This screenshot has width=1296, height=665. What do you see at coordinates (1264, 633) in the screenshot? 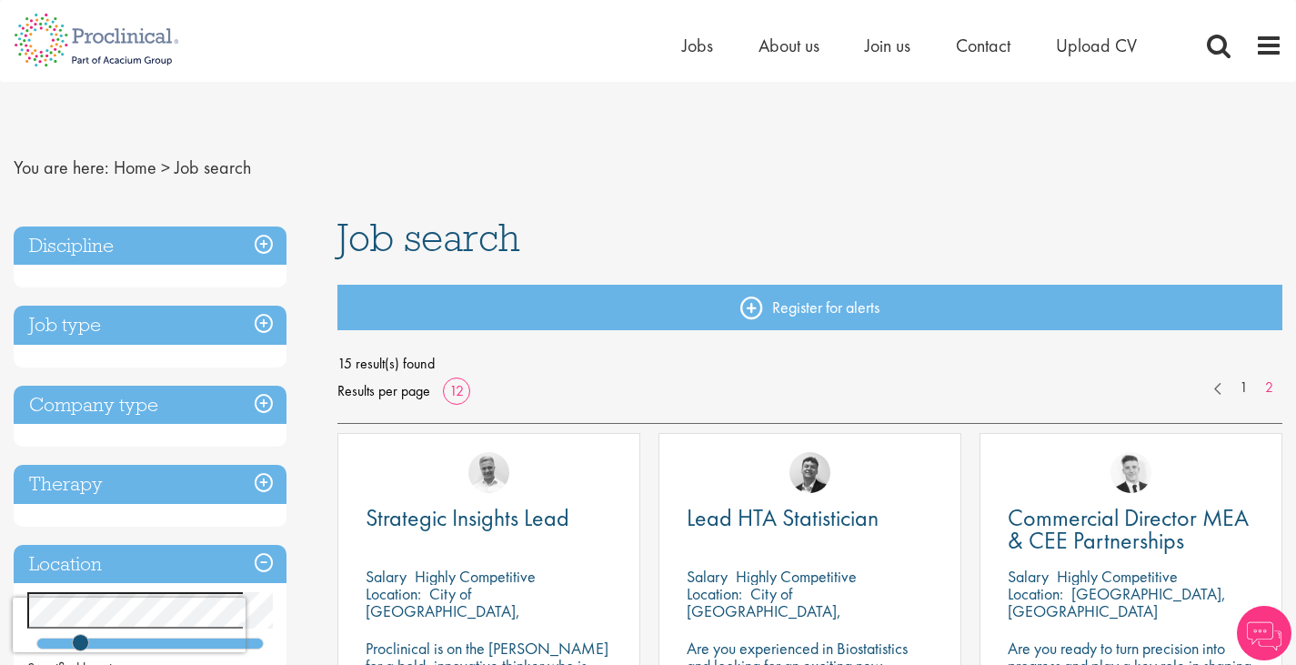
I see `img: Chatbot` at bounding box center [1264, 633].